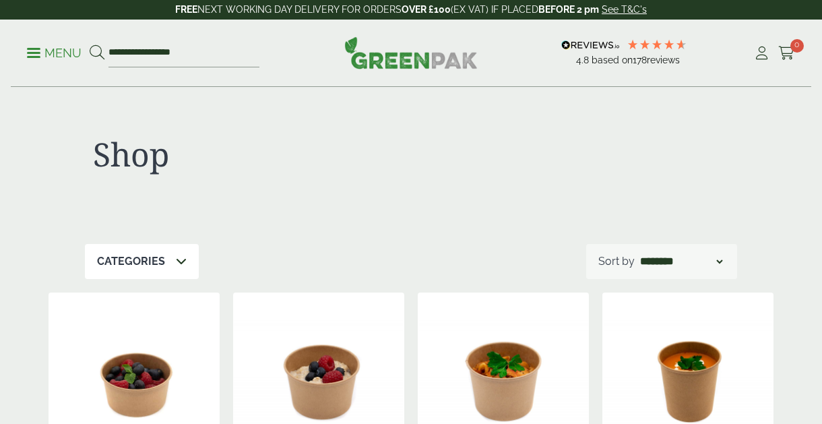  I want to click on span: Based on, so click(612, 60).